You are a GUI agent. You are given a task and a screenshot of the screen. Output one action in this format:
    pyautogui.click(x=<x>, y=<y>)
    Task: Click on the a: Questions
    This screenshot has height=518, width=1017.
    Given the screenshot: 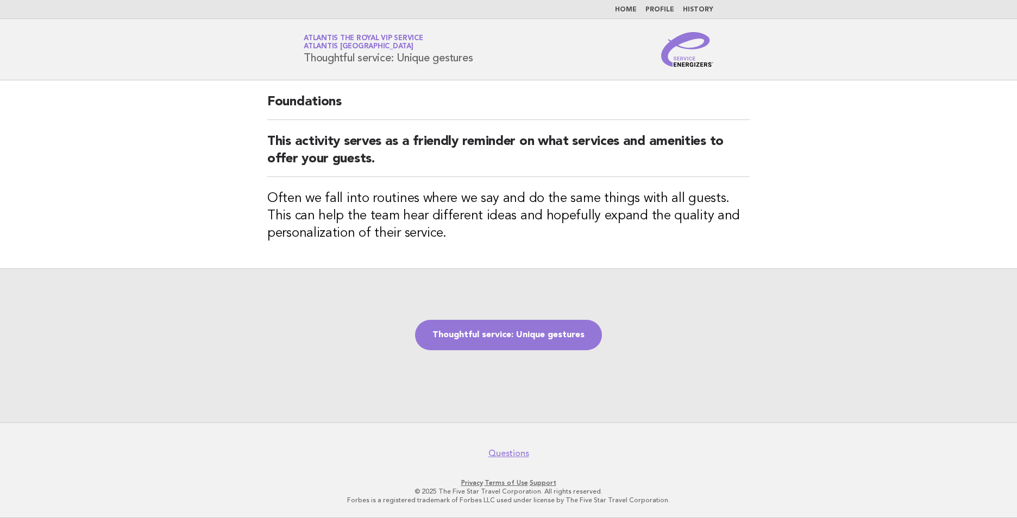 What is the action you would take?
    pyautogui.click(x=508, y=454)
    